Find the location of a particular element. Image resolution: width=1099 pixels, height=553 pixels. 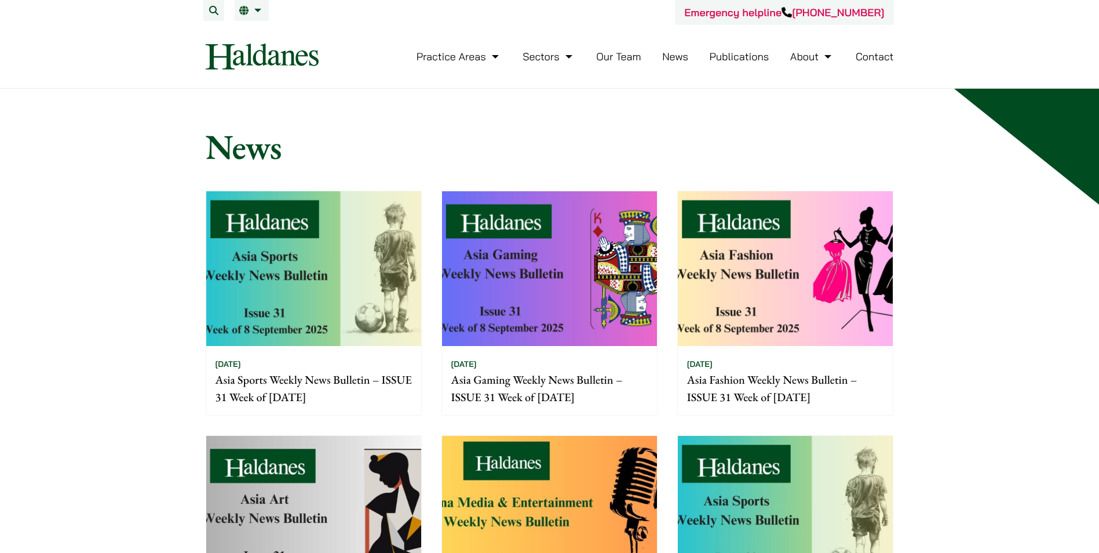

a: Contact is located at coordinates (875, 56).